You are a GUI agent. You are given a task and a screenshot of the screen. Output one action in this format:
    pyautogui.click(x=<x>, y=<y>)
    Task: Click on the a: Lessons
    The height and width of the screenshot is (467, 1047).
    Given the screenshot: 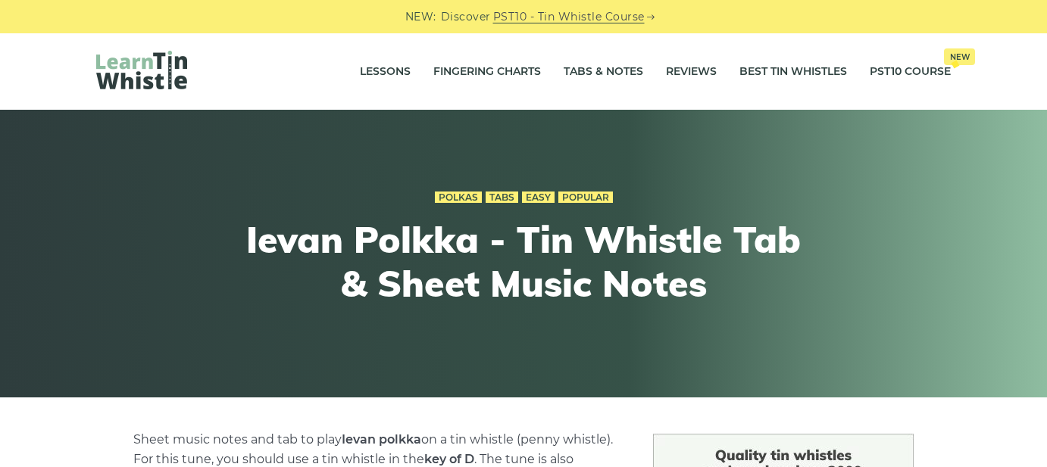 What is the action you would take?
    pyautogui.click(x=385, y=72)
    